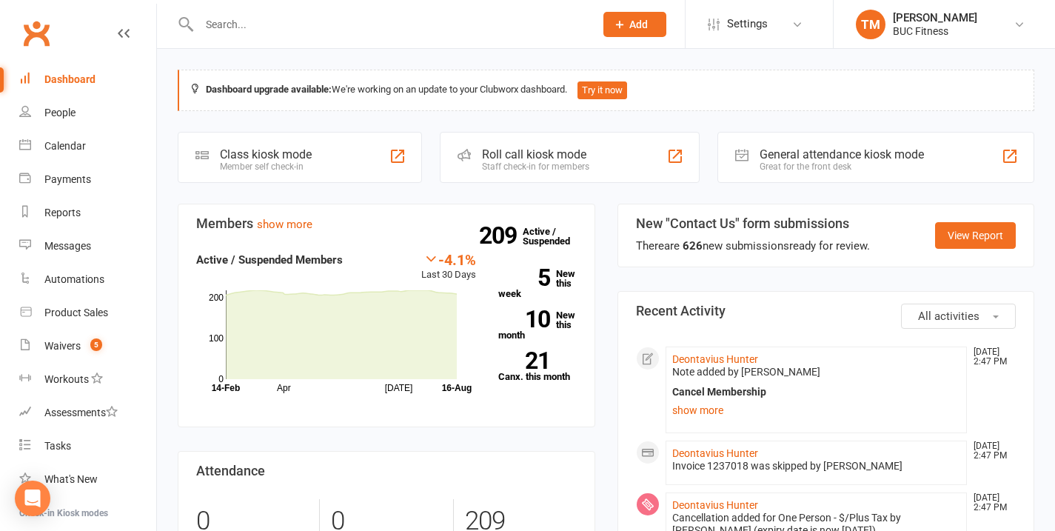 Image resolution: width=1055 pixels, height=531 pixels. What do you see at coordinates (390, 24) in the screenshot?
I see `input: Search...` at bounding box center [390, 24].